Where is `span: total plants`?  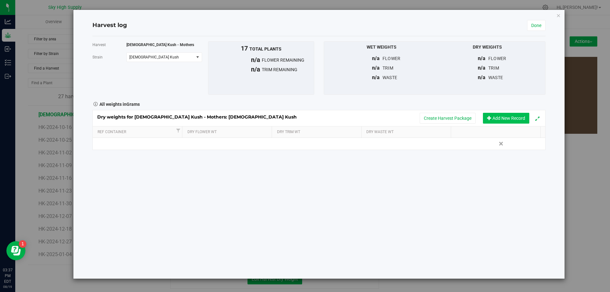
span: total plants is located at coordinates (265, 49).